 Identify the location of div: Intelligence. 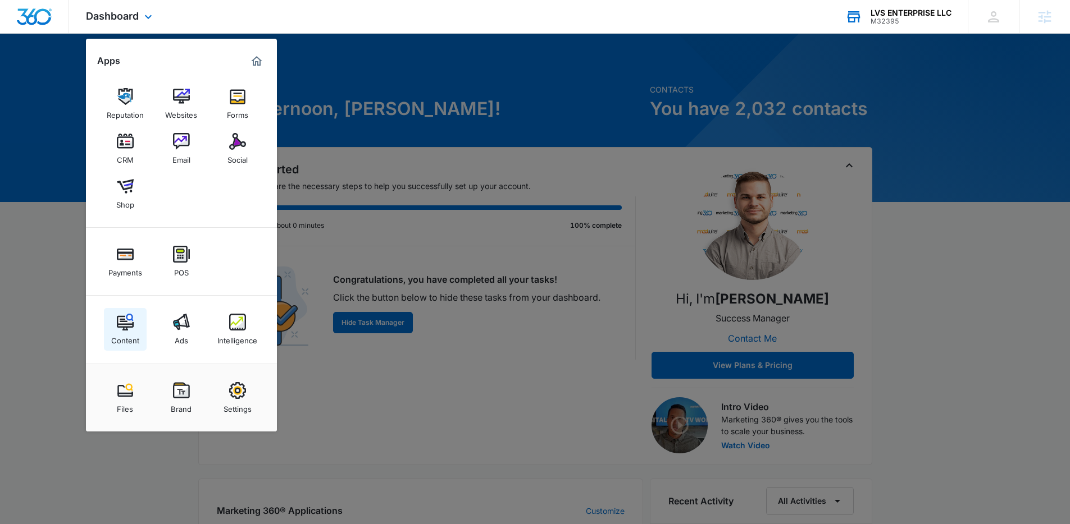
(237, 338).